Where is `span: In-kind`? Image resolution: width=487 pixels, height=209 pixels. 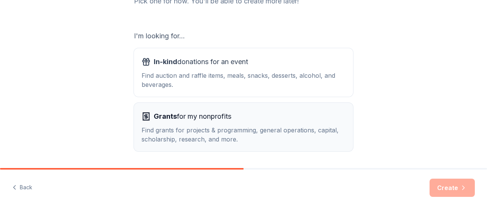
span: In-kind is located at coordinates (165, 62).